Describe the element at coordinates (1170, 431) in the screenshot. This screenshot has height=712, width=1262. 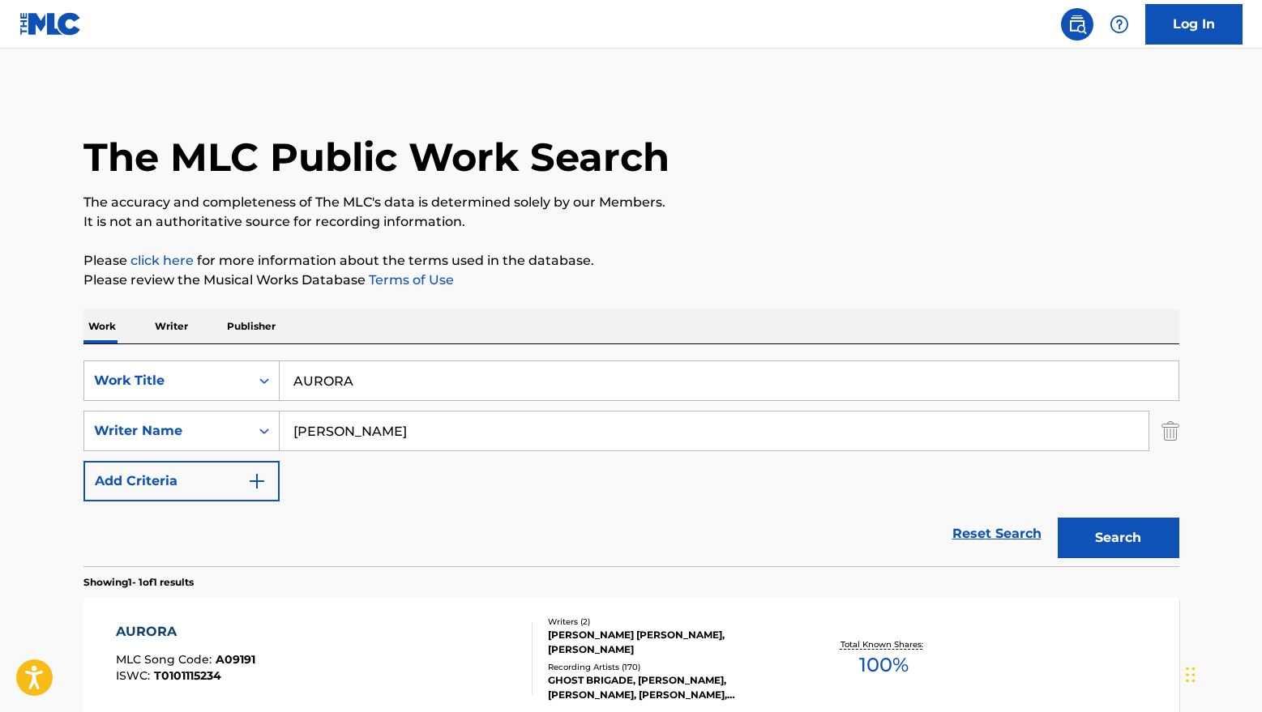
I see `img: Delete Criterion` at that location.